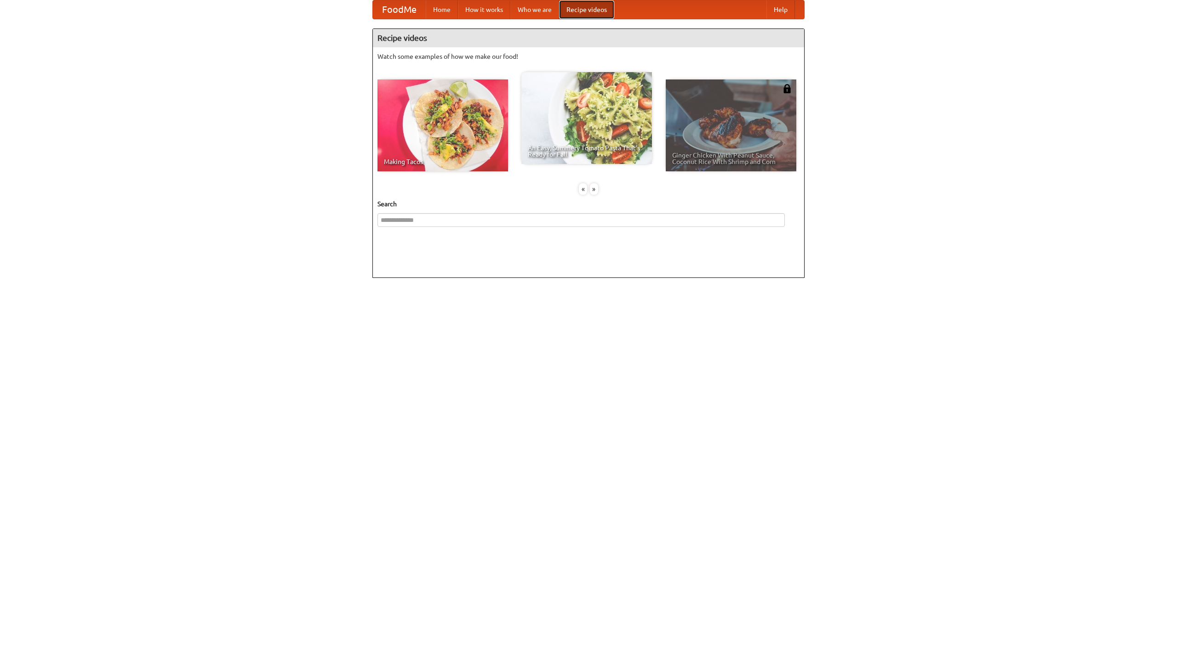 The image size is (1177, 650). Describe the element at coordinates (588, 57) in the screenshot. I see `p: Watch some examples of how we make our food!` at that location.